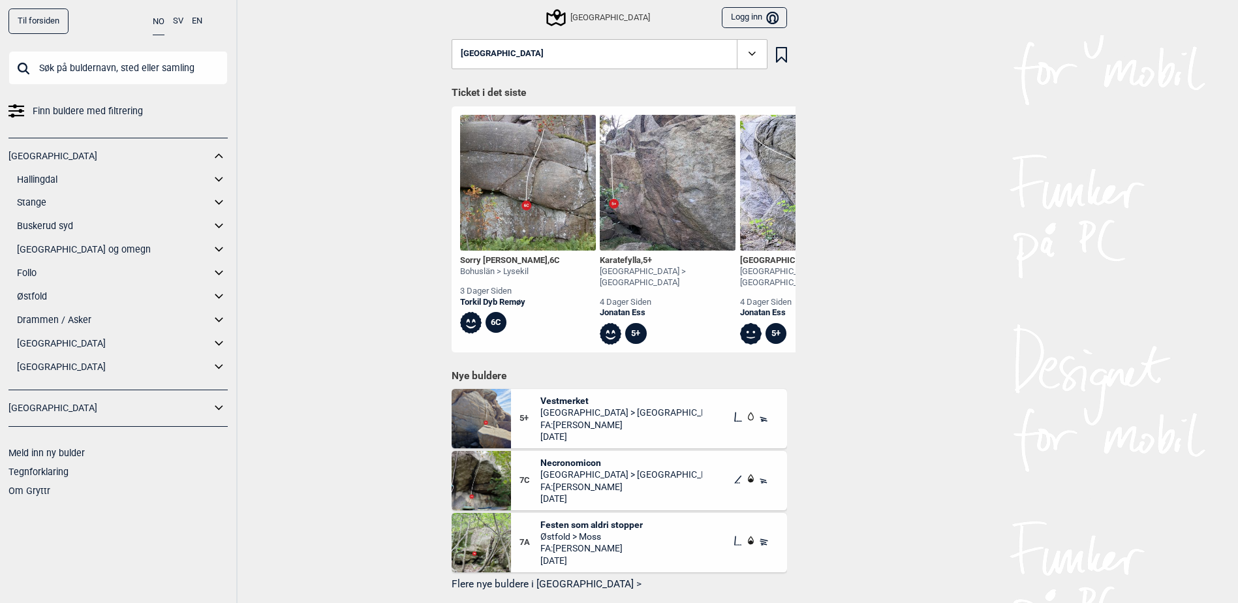 The height and width of the screenshot is (603, 1238). Describe the element at coordinates (114, 296) in the screenshot. I see `a: Østfold` at that location.